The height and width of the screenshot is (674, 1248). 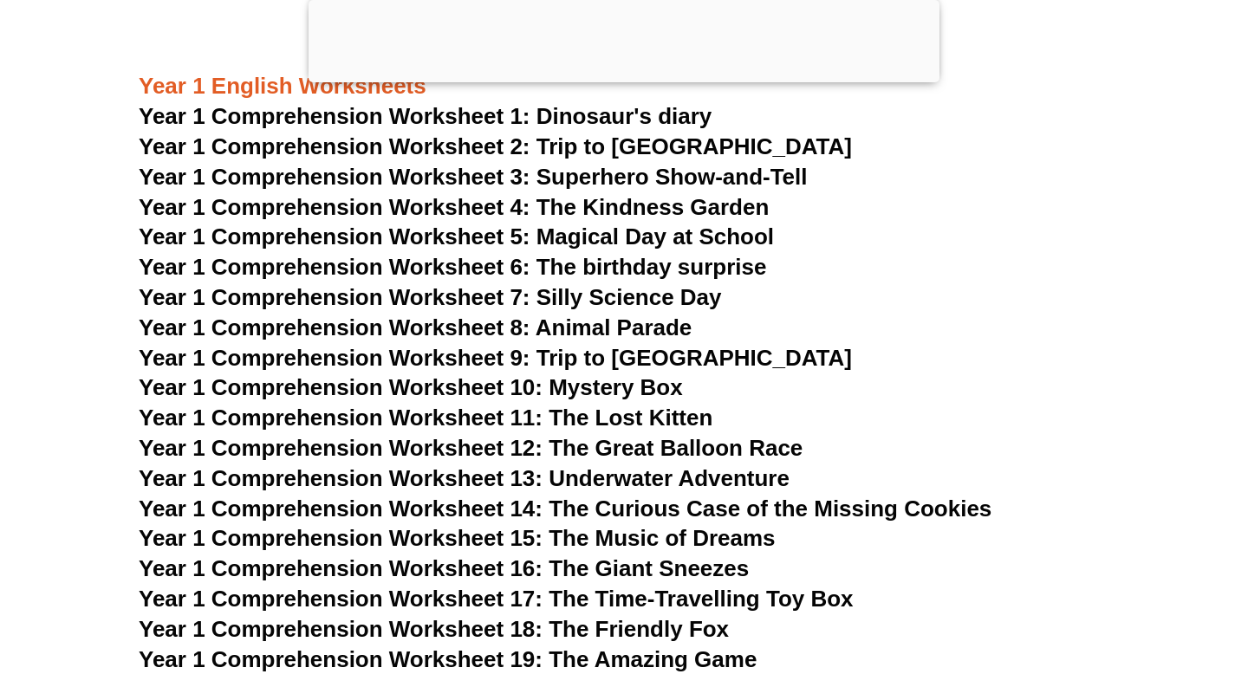 What do you see at coordinates (433, 629) in the screenshot?
I see `span: Year 1 Comprehension Worksheet 18: The Friendly Fox` at bounding box center [433, 629].